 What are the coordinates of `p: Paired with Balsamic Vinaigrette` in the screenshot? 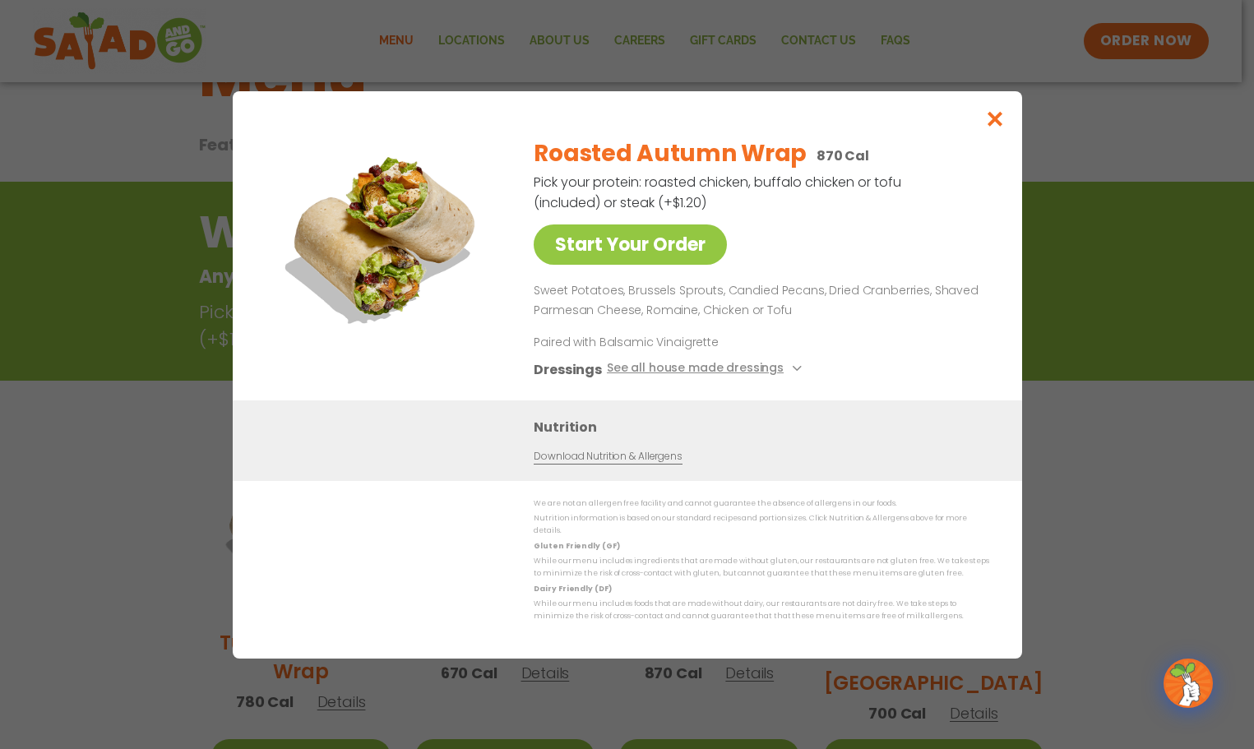 It's located at (686, 341).